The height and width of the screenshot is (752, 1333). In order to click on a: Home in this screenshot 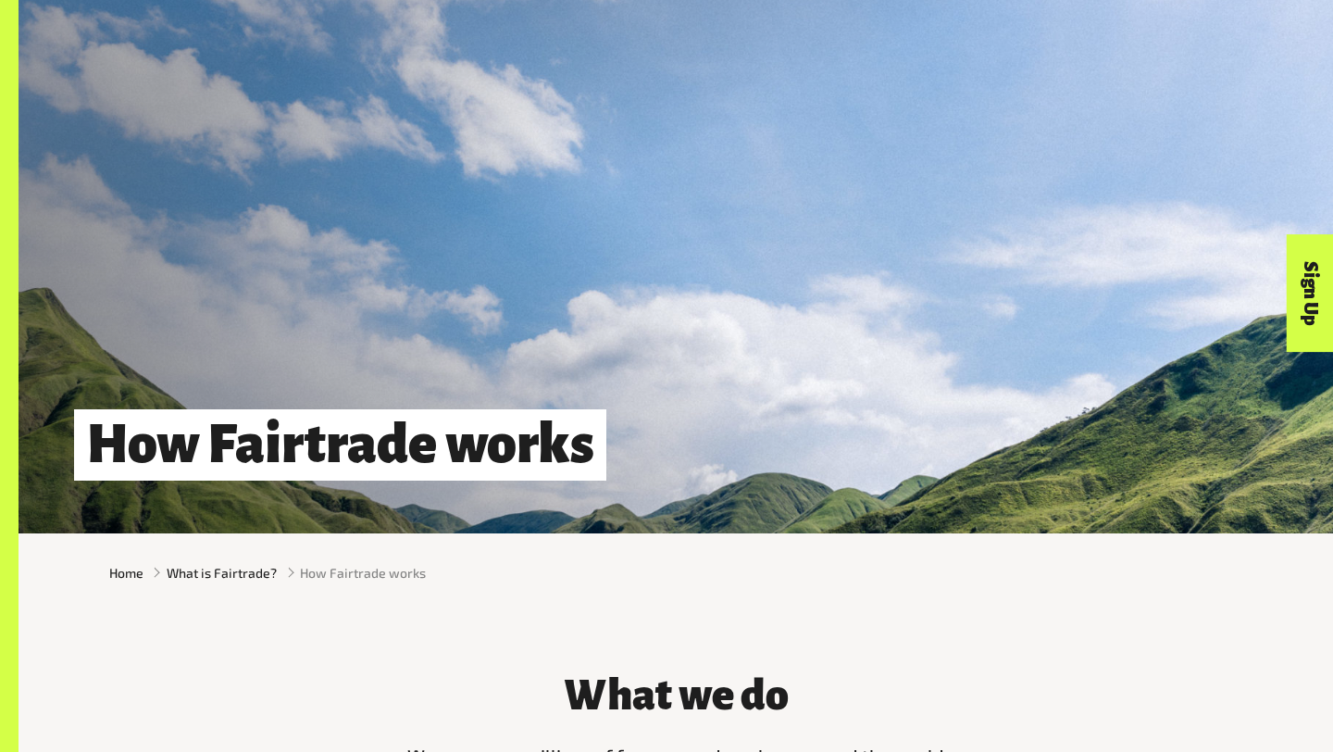, I will do `click(126, 572)`.